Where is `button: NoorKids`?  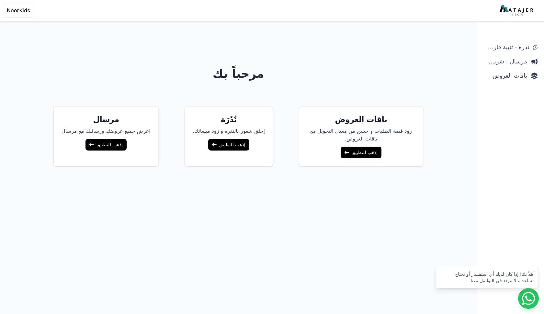 button: NoorKids is located at coordinates (18, 11).